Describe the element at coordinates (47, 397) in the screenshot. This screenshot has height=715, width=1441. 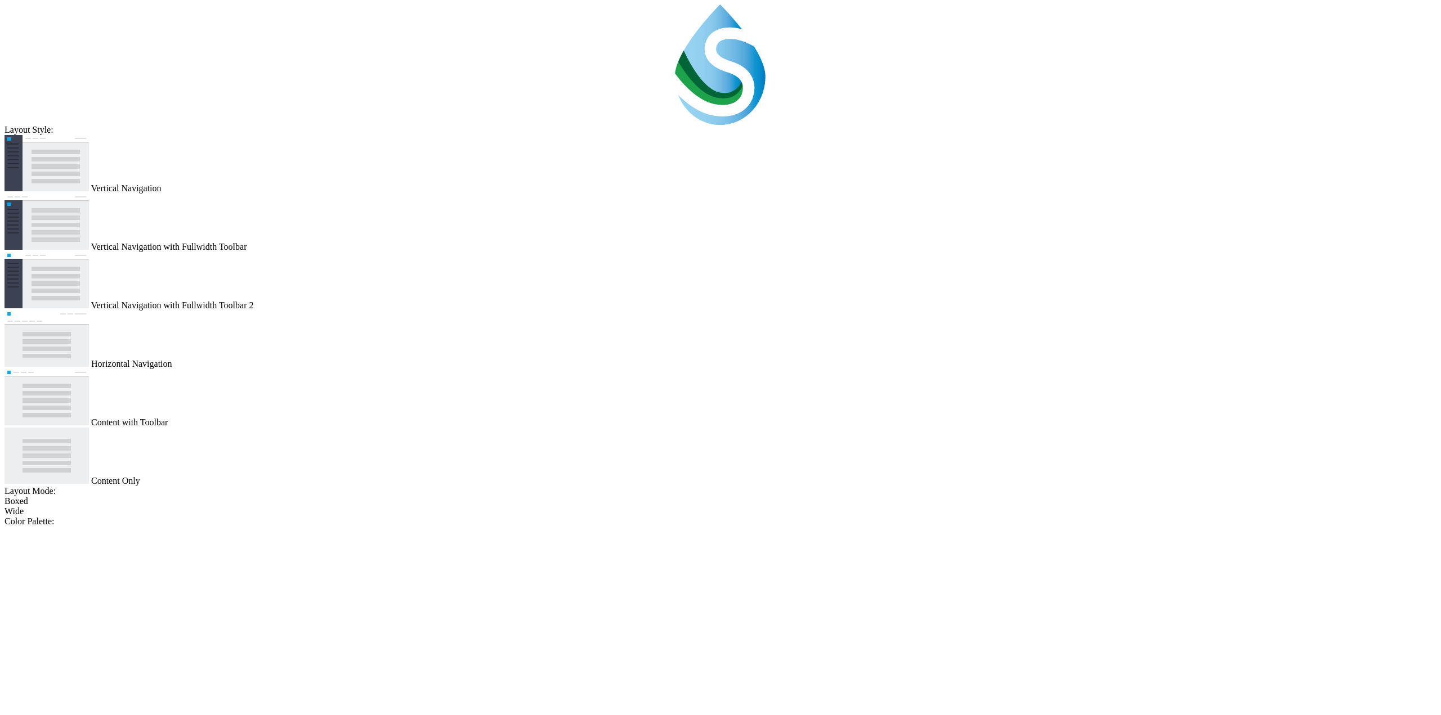
I see `img: content-with-toolbar.jpg` at that location.